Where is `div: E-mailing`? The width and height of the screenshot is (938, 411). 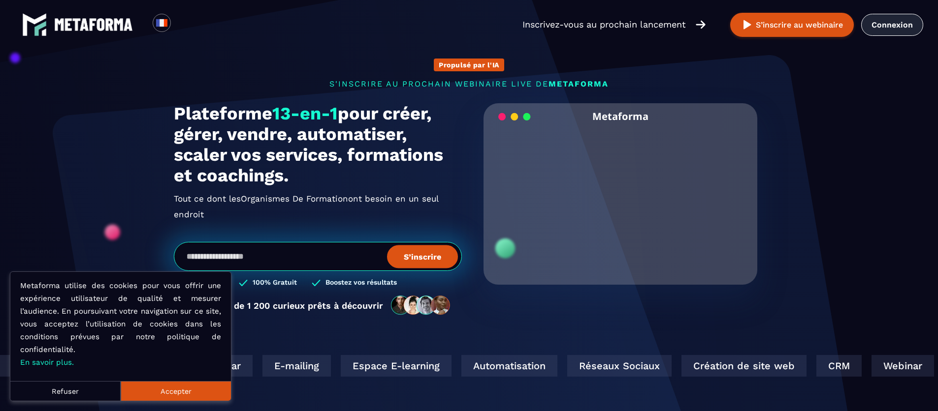
div: E-mailing is located at coordinates (263, 366).